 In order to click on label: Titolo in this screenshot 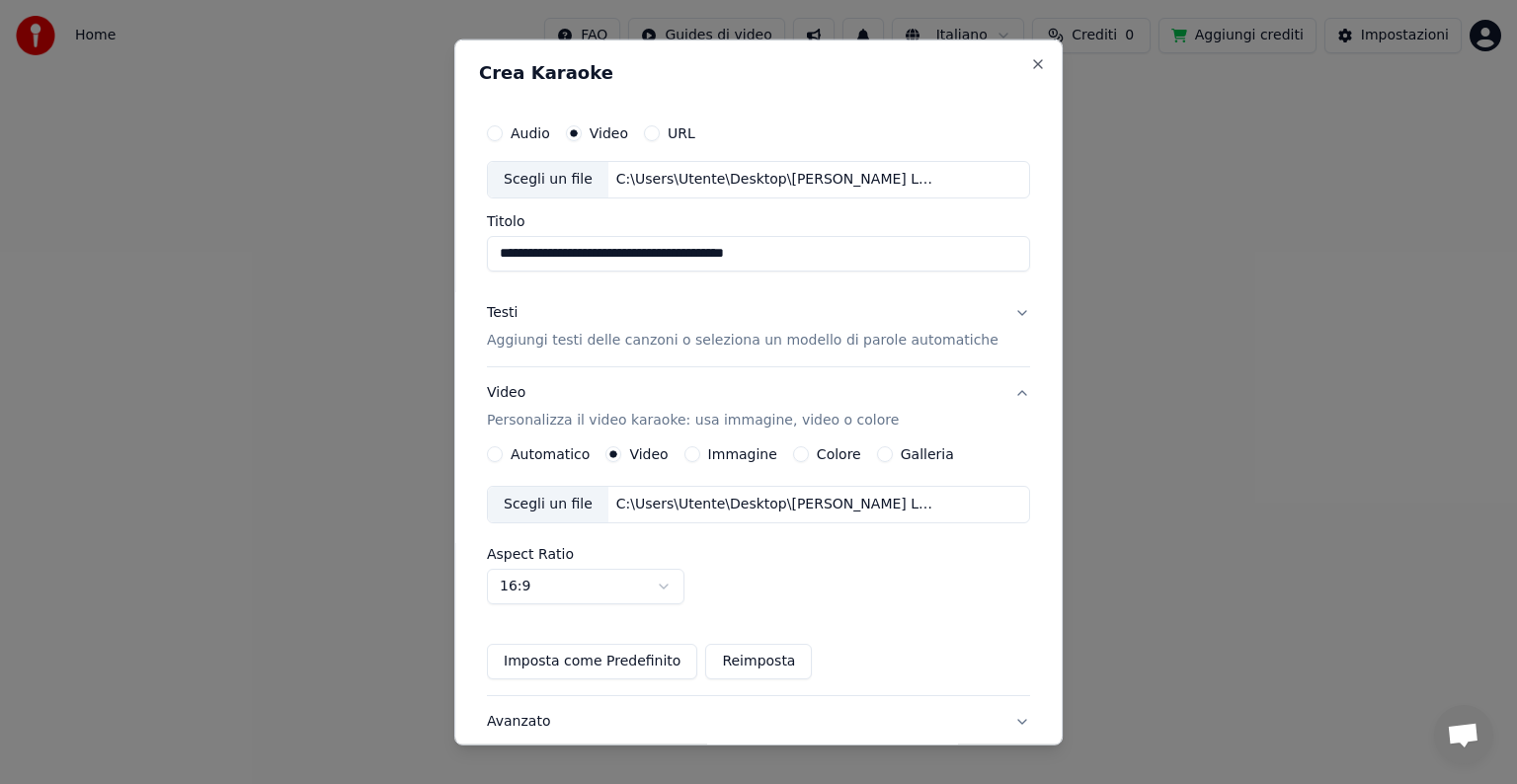, I will do `click(758, 221)`.